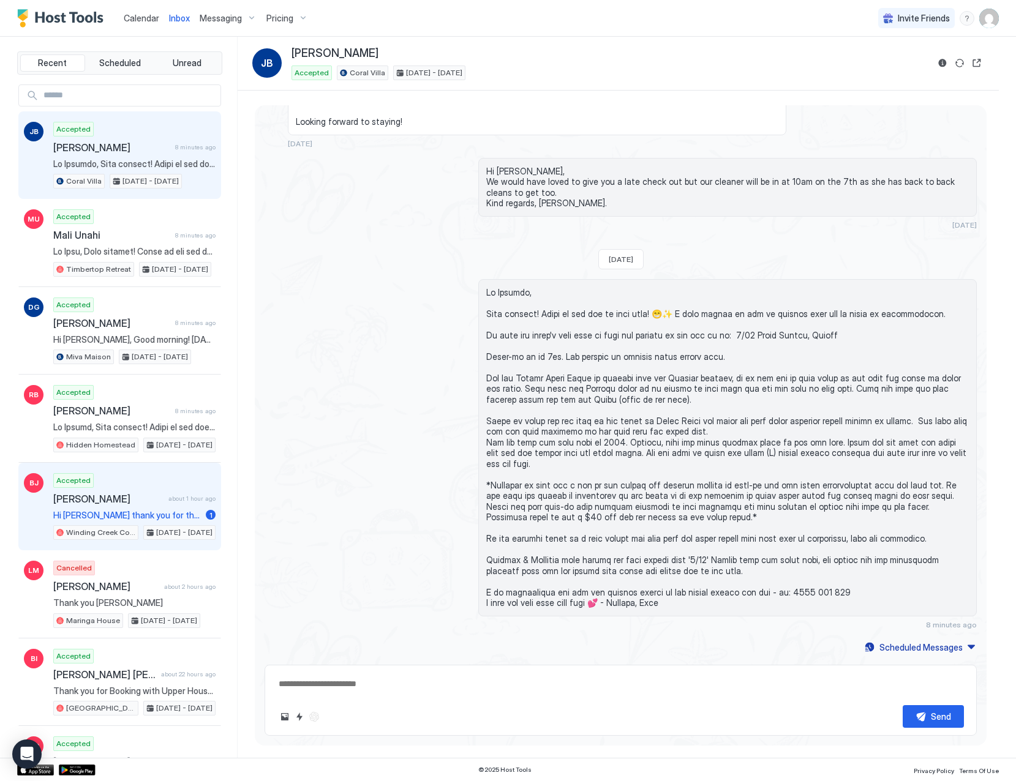 The width and height of the screenshot is (1016, 781). Describe the element at coordinates (34, 483) in the screenshot. I see `span: BJ` at that location.